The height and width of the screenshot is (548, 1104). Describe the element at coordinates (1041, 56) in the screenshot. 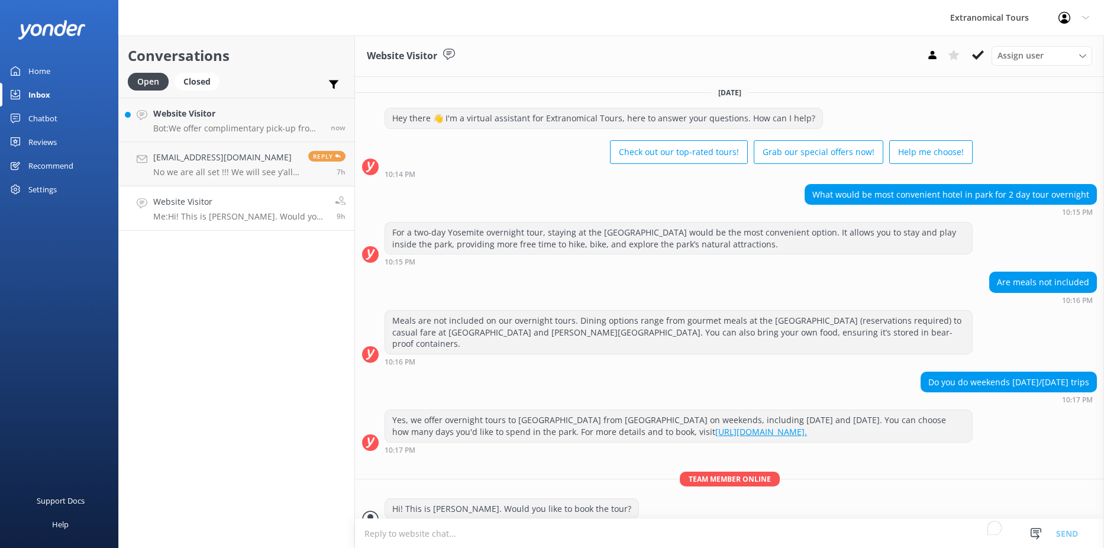

I see `div: Assign User` at that location.